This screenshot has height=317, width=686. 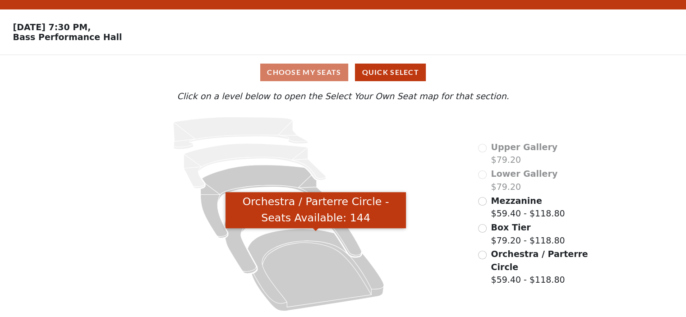 What do you see at coordinates (390, 72) in the screenshot?
I see `button: Quick Select` at bounding box center [390, 72].